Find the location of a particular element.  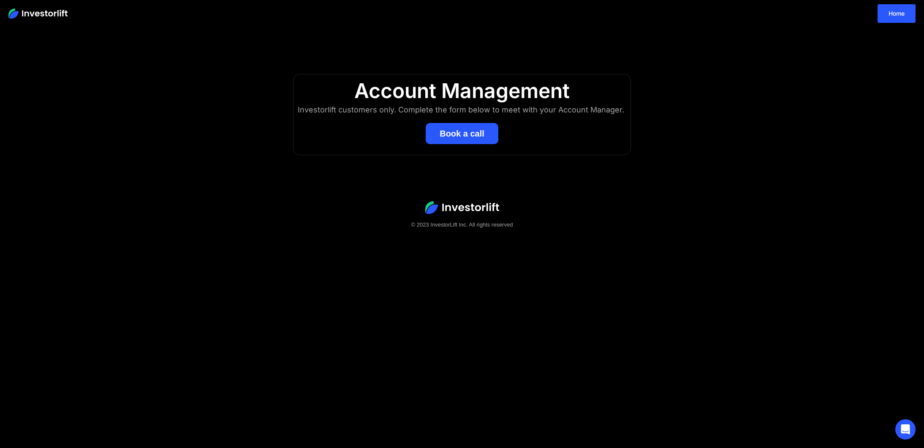

div: Open Intercom Messenger is located at coordinates (905, 429).